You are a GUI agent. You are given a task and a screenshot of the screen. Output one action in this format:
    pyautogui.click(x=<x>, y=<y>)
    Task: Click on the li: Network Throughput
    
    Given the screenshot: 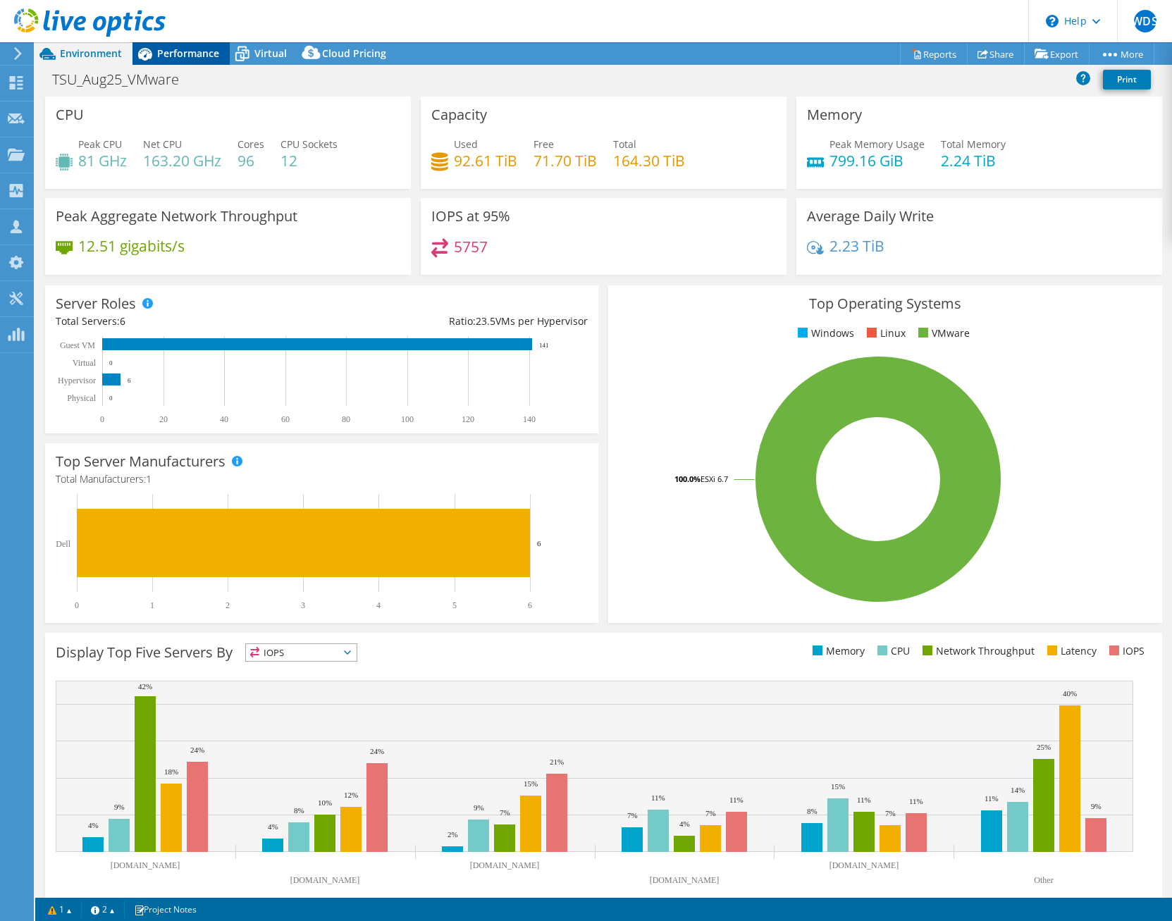 What is the action you would take?
    pyautogui.click(x=977, y=651)
    